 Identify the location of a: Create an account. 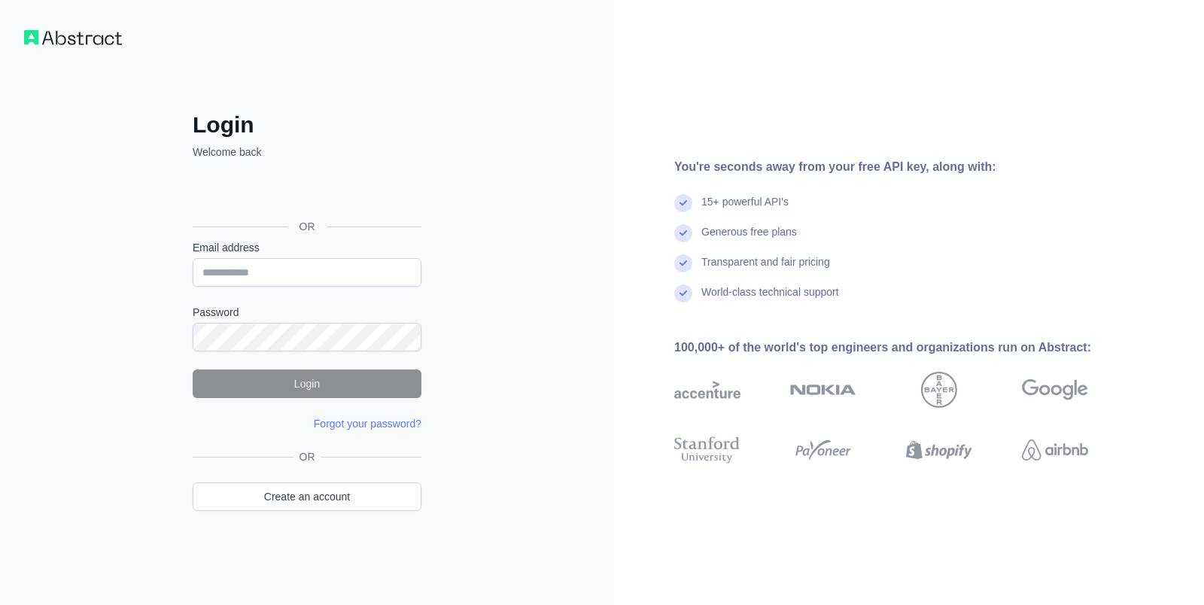
(307, 497).